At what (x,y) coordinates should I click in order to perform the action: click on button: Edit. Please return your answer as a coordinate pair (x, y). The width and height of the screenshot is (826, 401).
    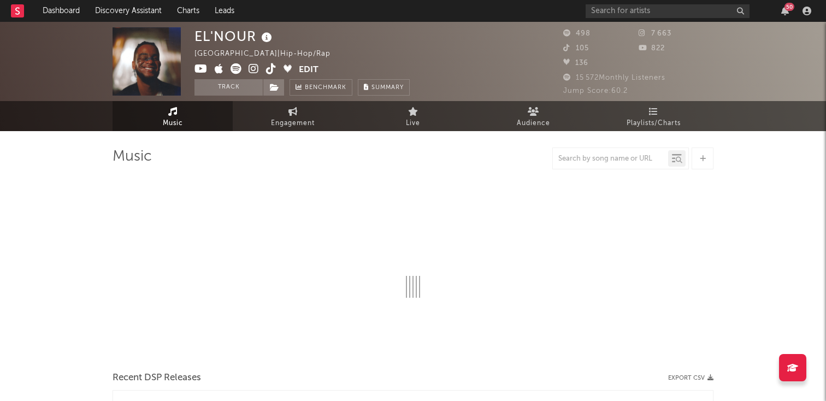
    Looking at the image, I should click on (309, 70).